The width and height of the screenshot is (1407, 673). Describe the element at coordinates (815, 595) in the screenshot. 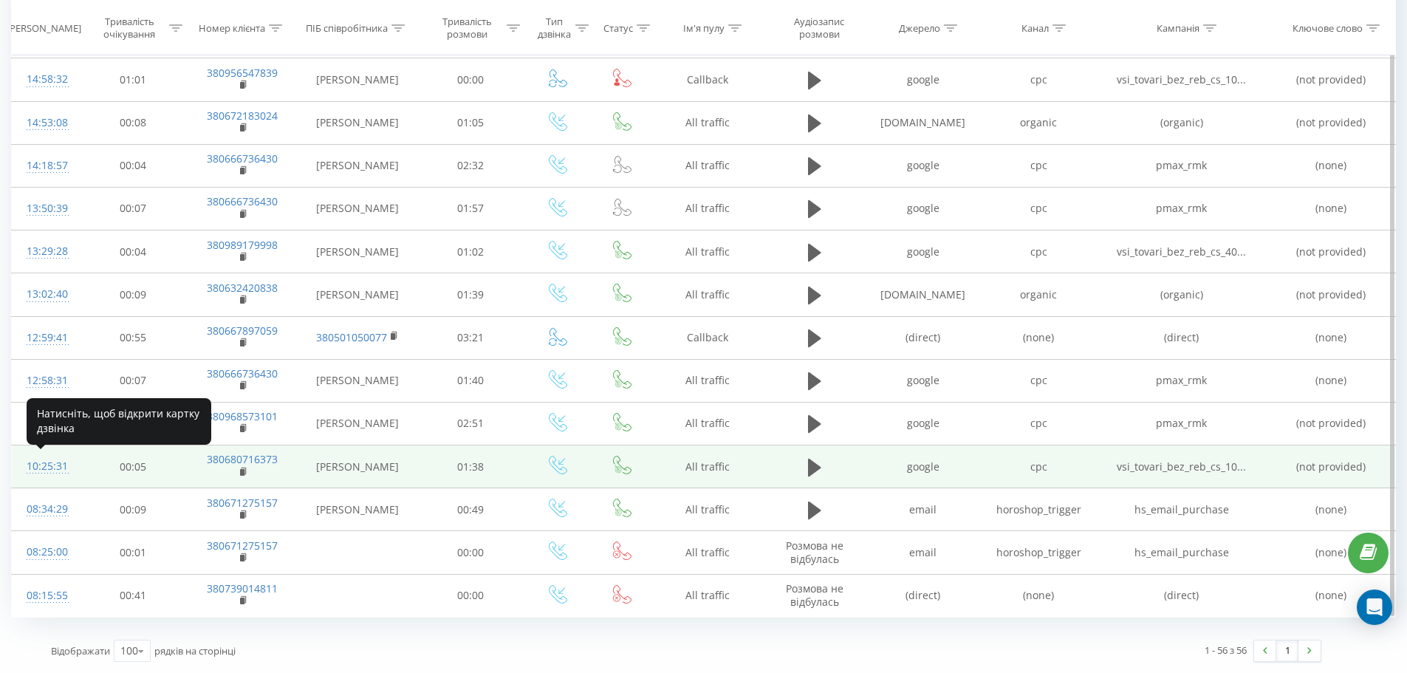

I see `span: Розмова не відбулась` at that location.